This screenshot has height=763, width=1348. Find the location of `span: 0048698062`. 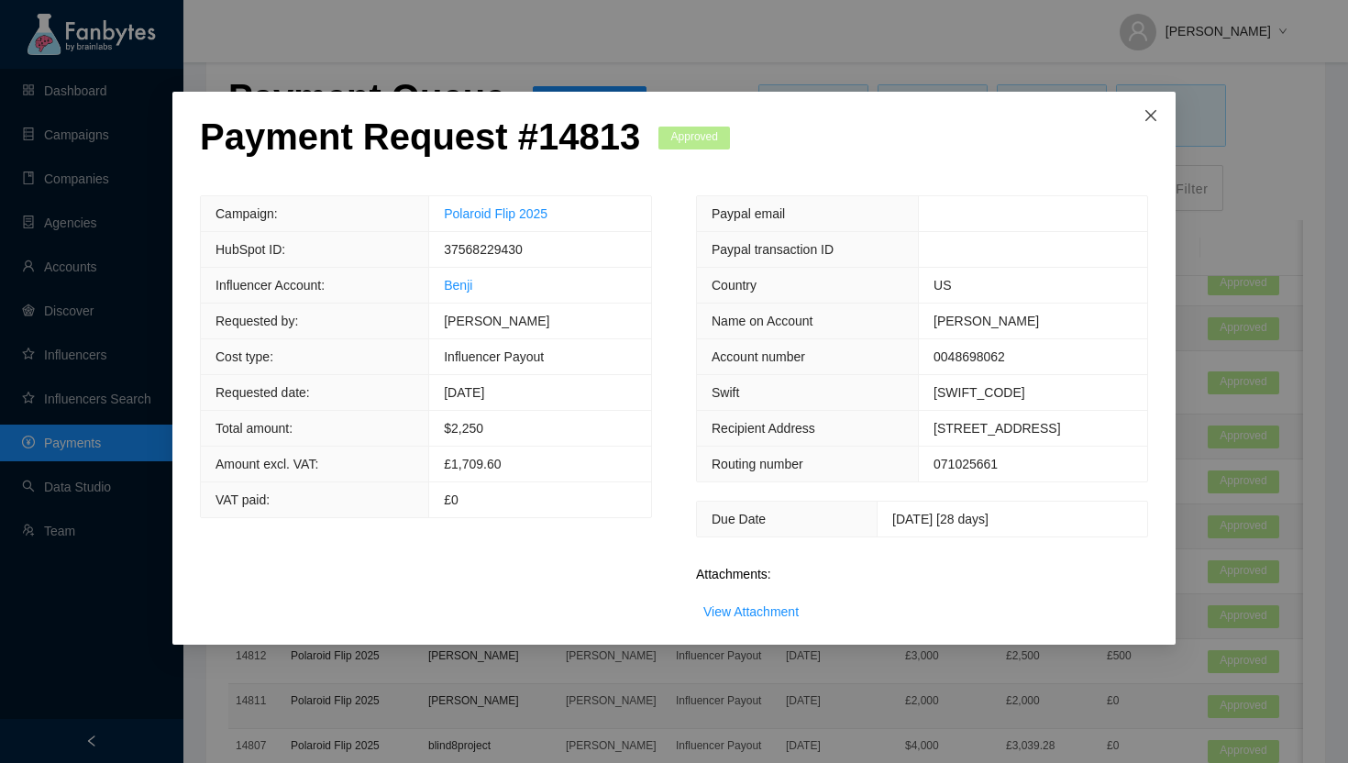

span: 0048698062 is located at coordinates (969, 357).